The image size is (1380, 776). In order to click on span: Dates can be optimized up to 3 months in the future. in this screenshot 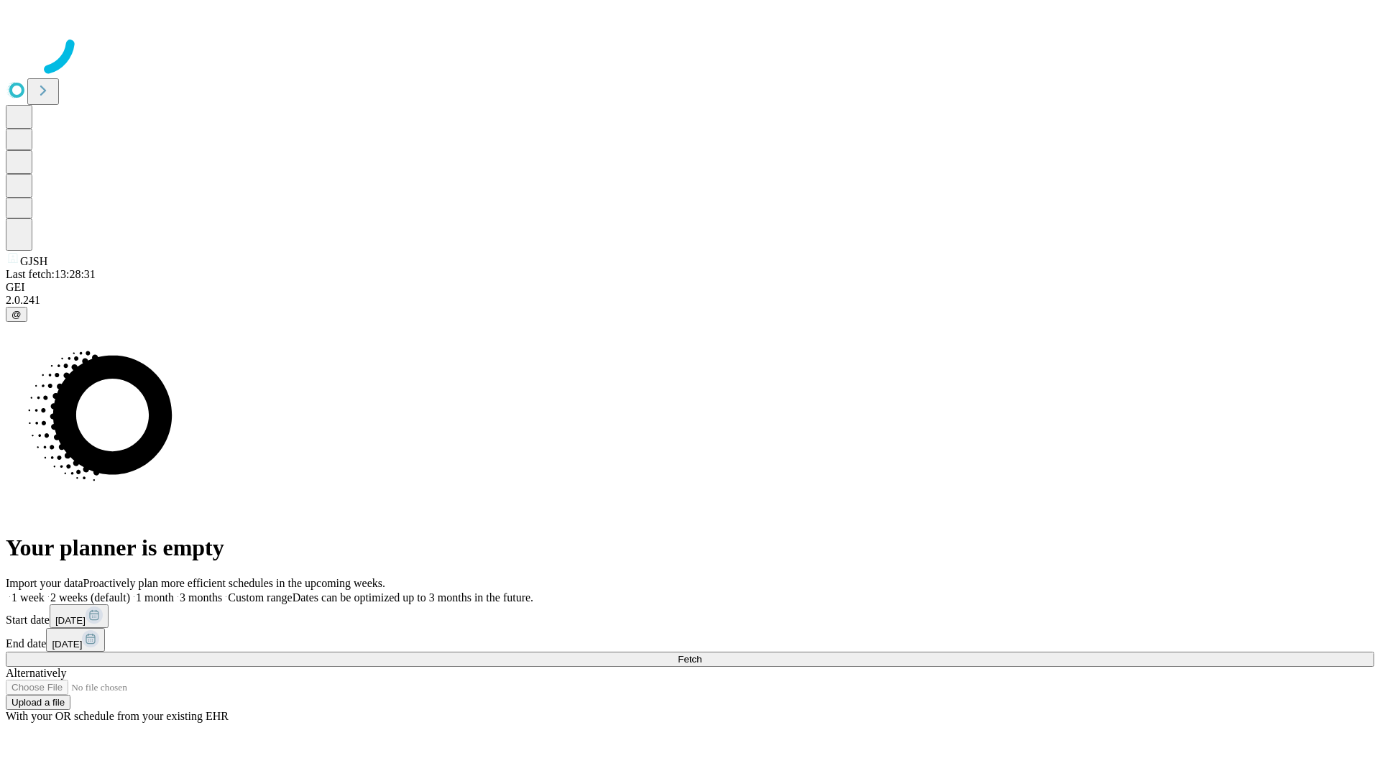, I will do `click(412, 597)`.